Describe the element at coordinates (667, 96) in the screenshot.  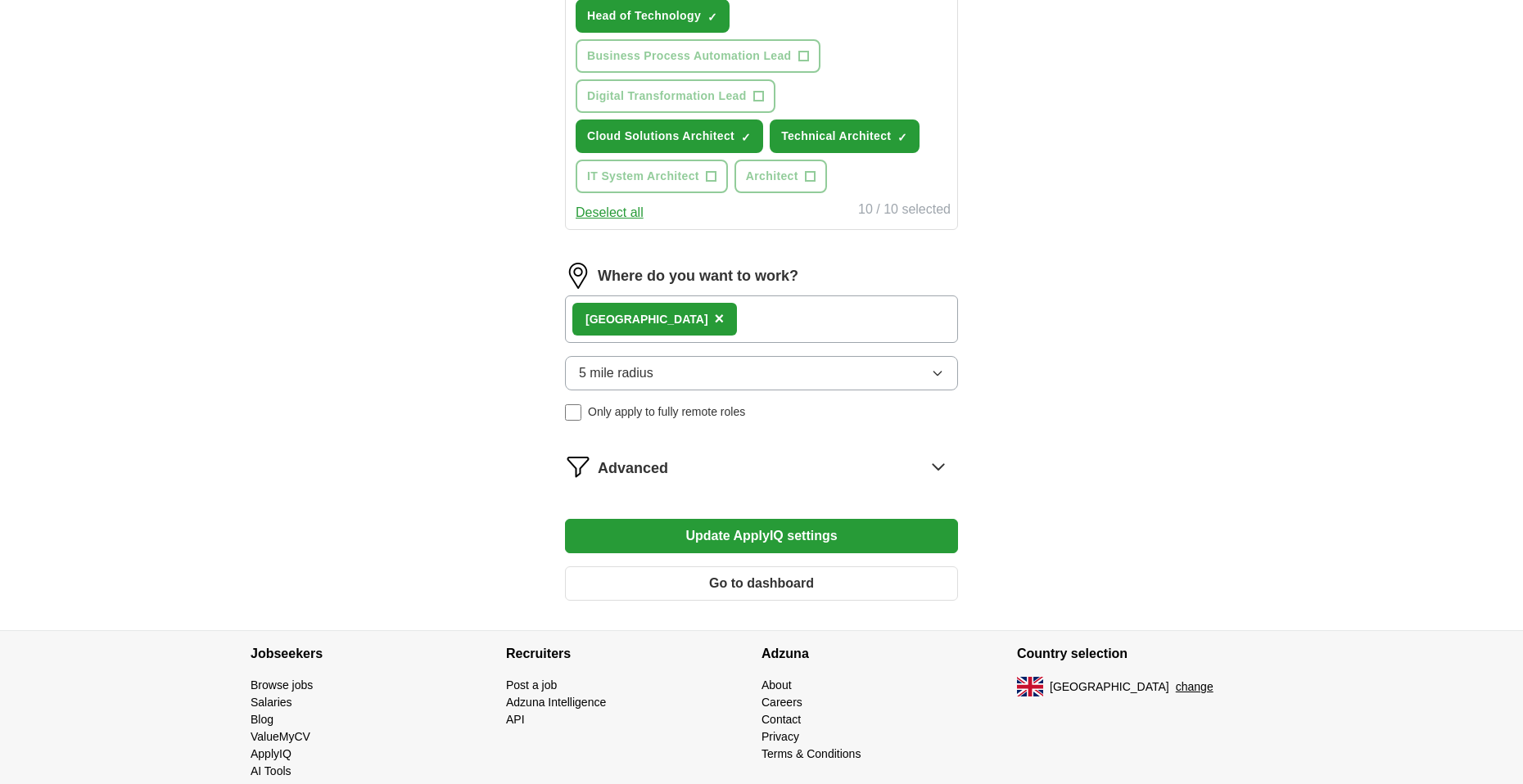
I see `span: Digital Transformation Lead` at that location.